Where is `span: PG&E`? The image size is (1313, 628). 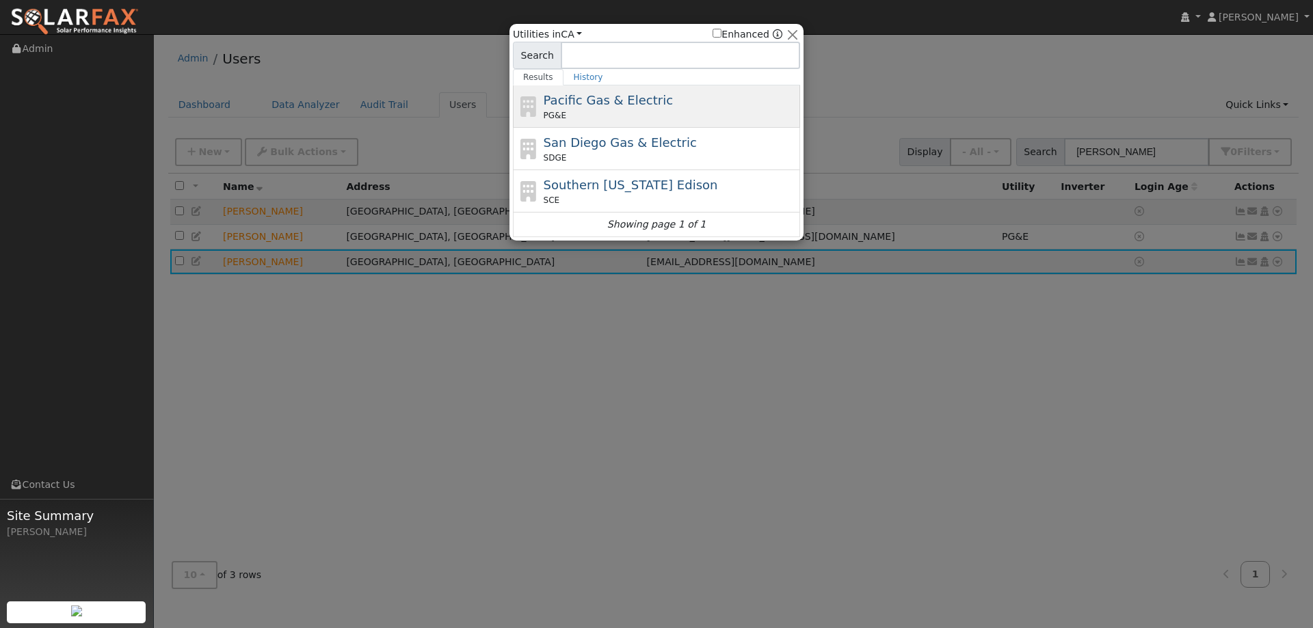 span: PG&E is located at coordinates (554, 116).